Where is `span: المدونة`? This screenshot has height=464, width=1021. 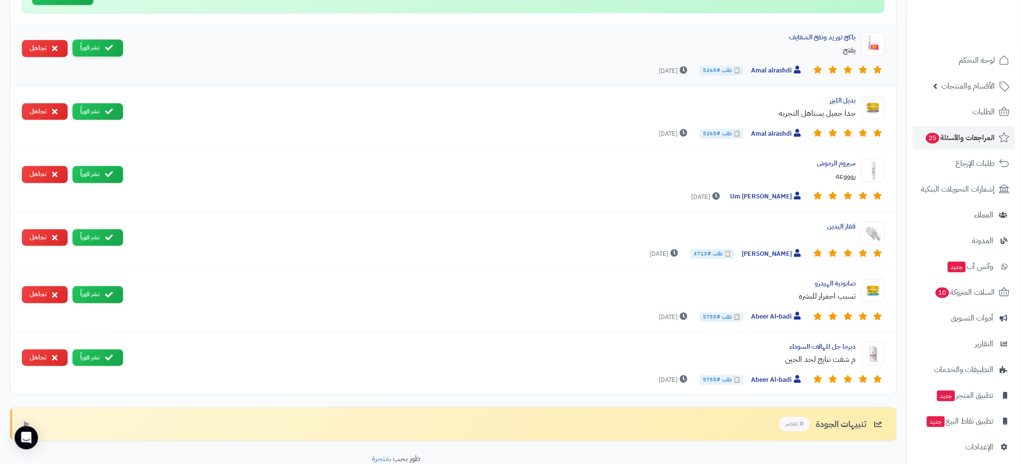 span: المدونة is located at coordinates (983, 241).